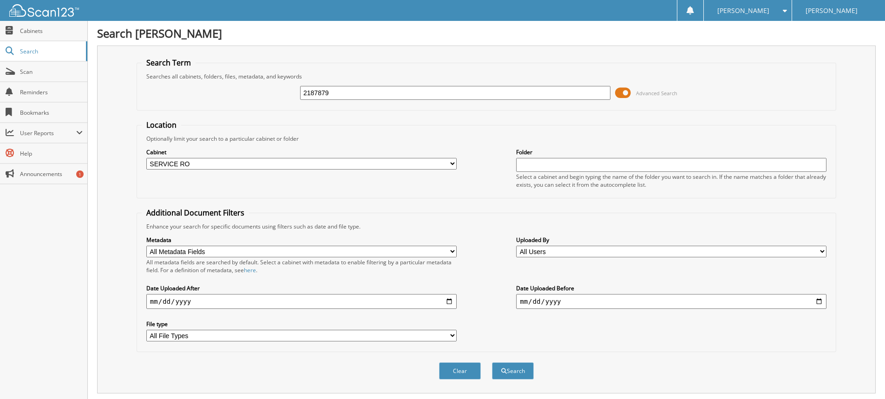 The width and height of the screenshot is (885, 399). I want to click on div: Optionally limit your search to a particular cabinet or folder, so click(486, 138).